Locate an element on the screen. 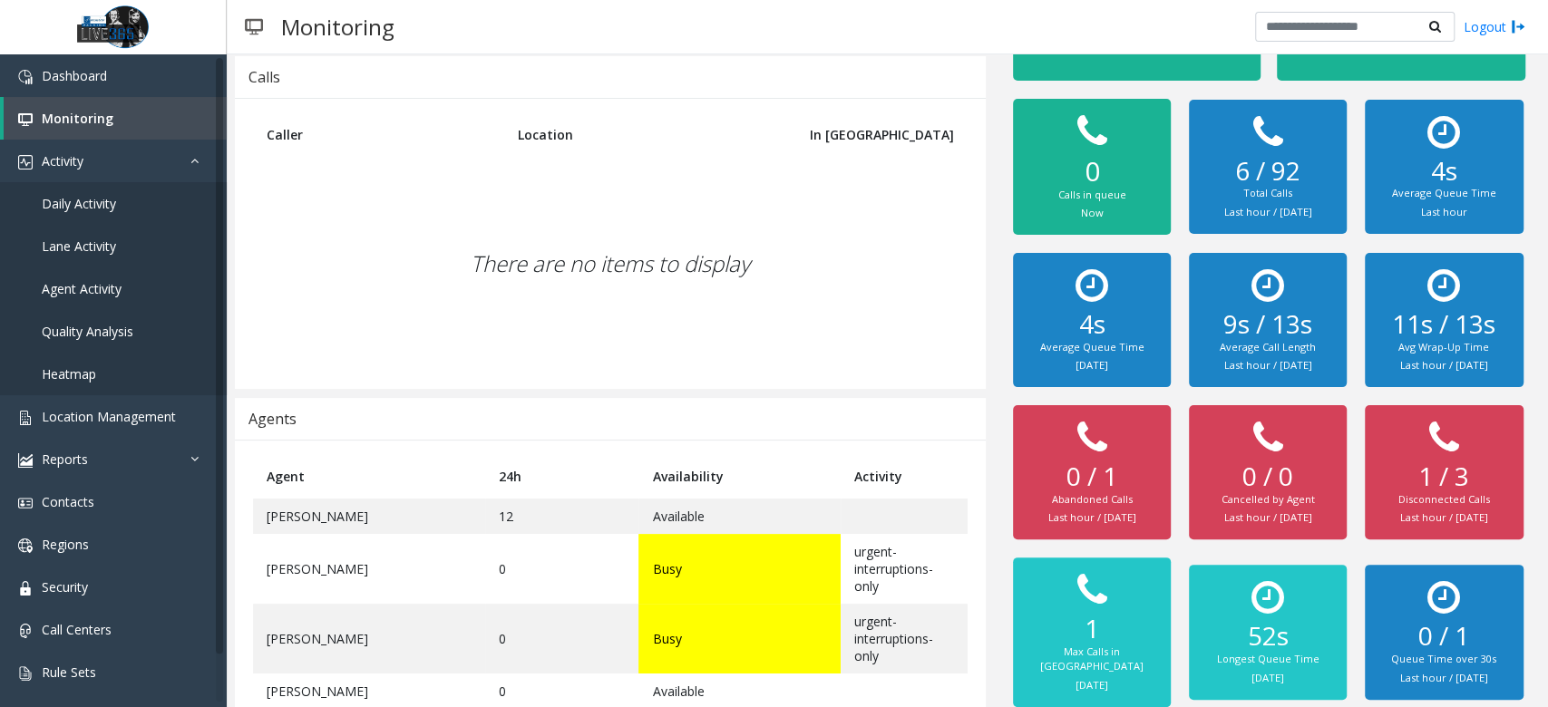 The height and width of the screenshot is (707, 1548). span: Lane Activity is located at coordinates (79, 246).